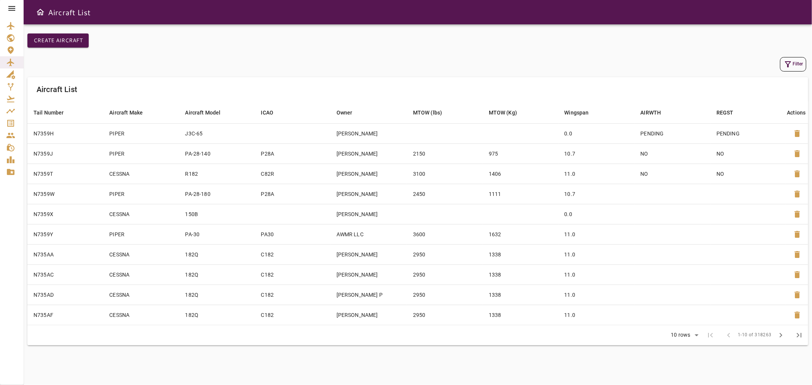  Describe the element at coordinates (349, 113) in the screenshot. I see `span: Owner` at that location.